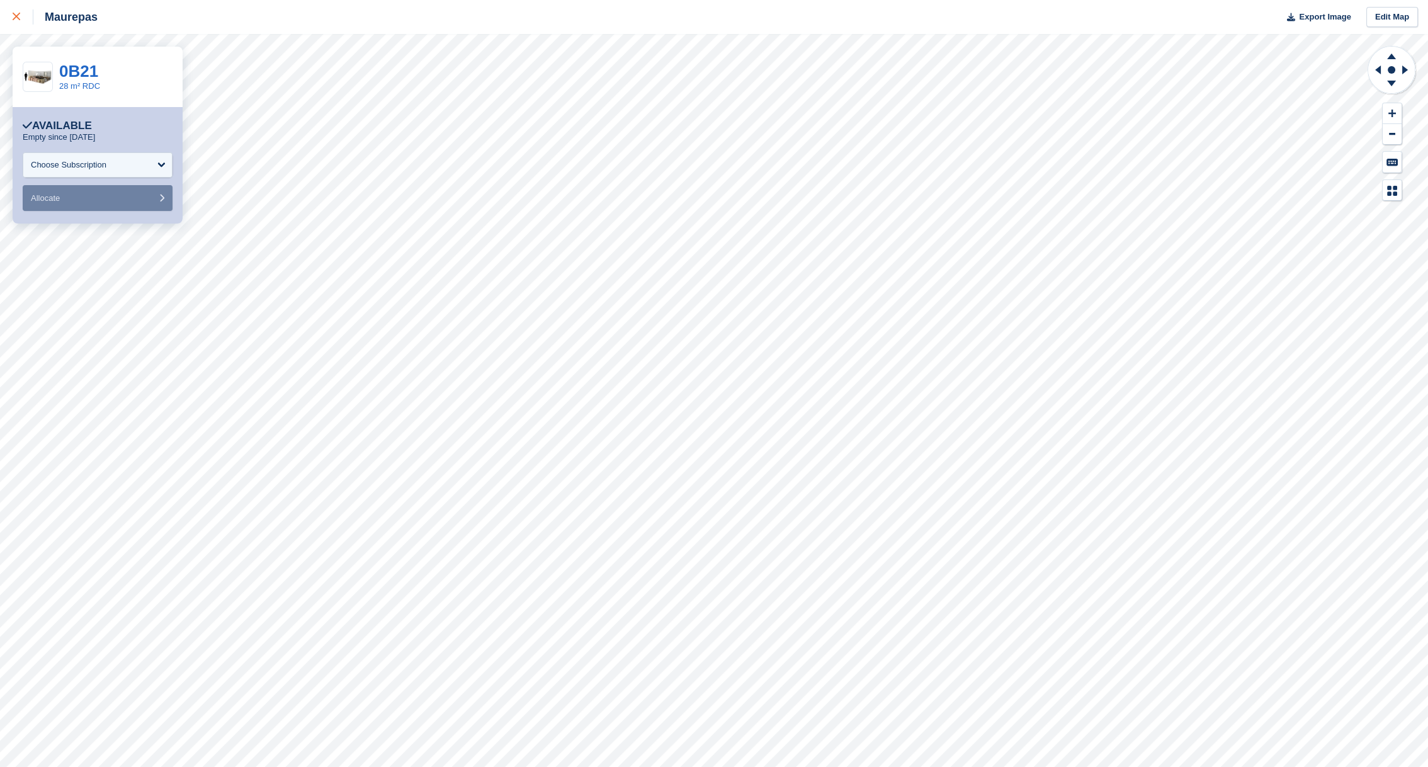  Describe the element at coordinates (79, 86) in the screenshot. I see `a: 28 m² RDC` at that location.